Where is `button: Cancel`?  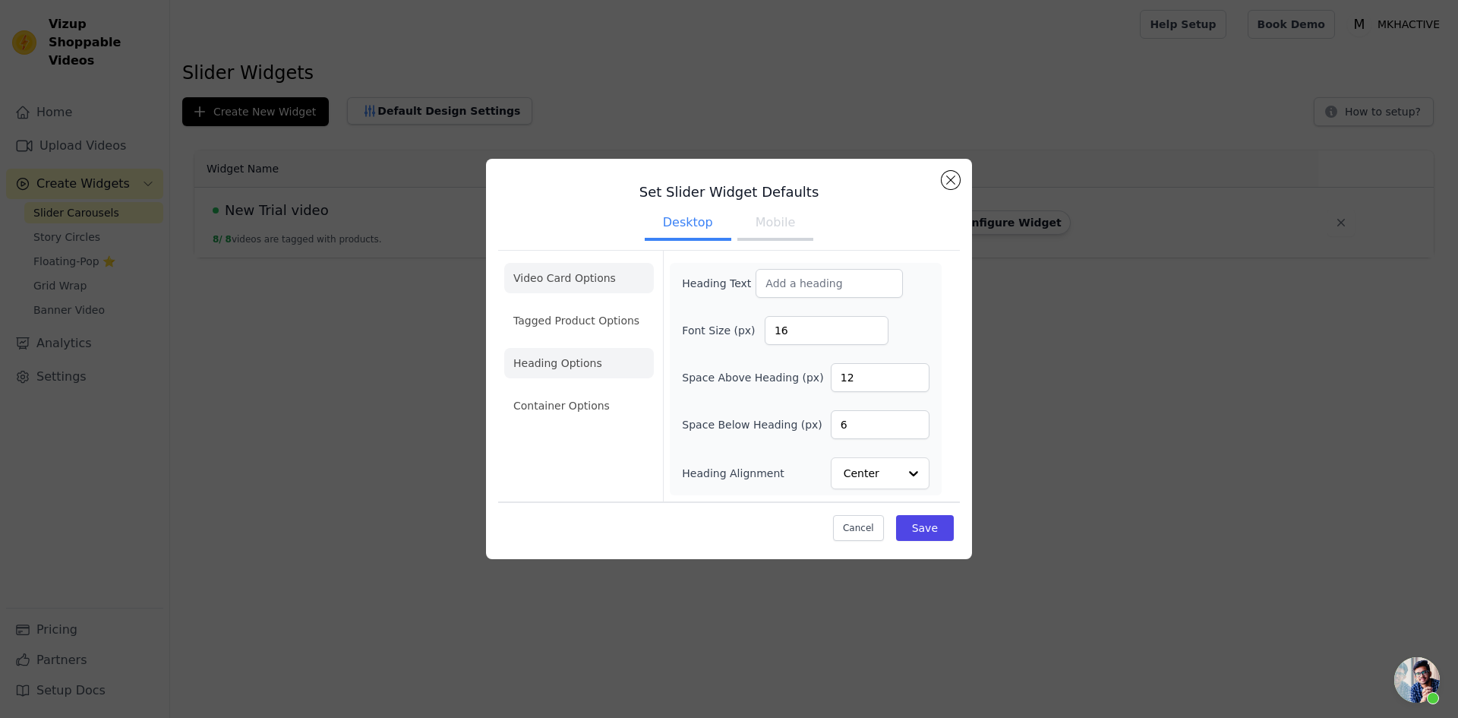 button: Cancel is located at coordinates (858, 528).